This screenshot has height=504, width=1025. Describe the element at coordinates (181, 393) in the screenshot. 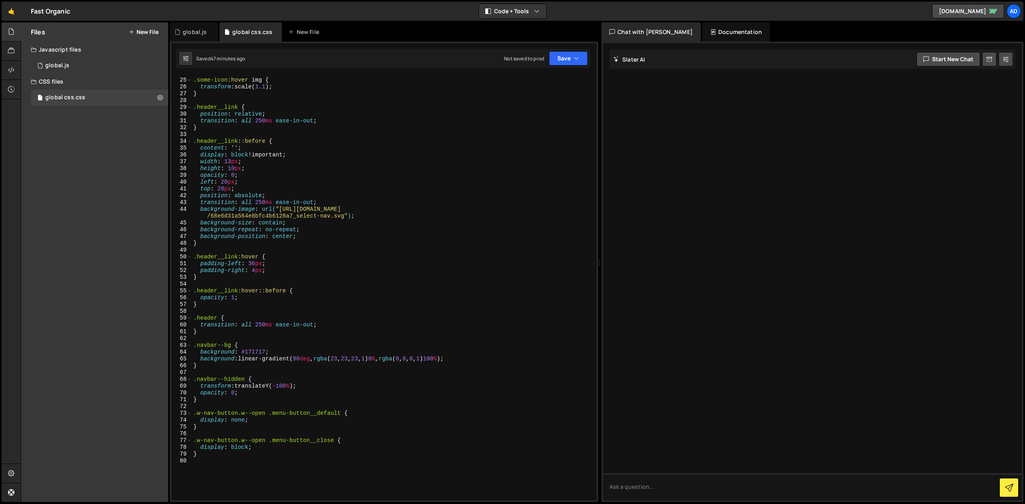

I see `div: 70` at that location.